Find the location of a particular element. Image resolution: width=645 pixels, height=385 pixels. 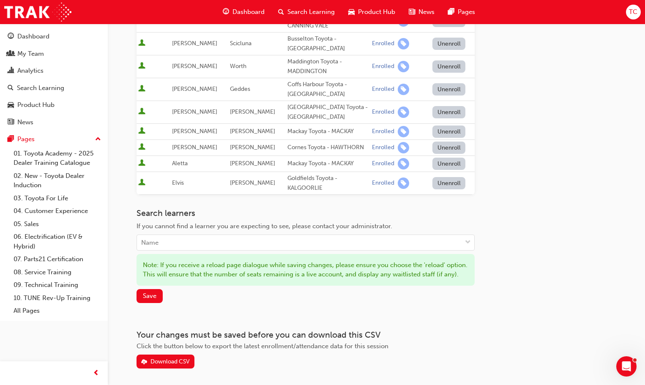

span: Save is located at coordinates (150, 296).